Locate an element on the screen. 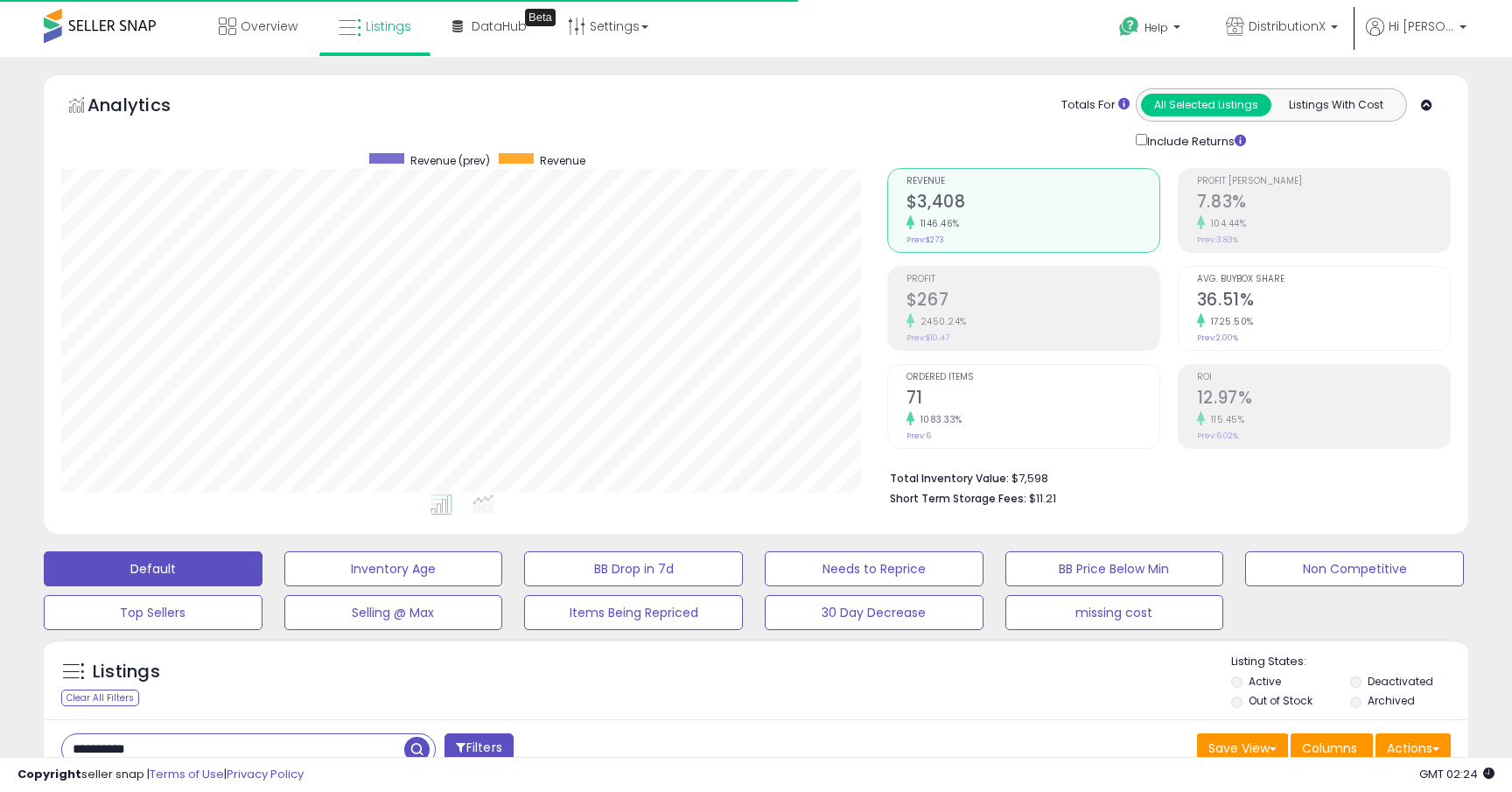 The image size is (1512, 792). label: Deactivated is located at coordinates (1400, 681).